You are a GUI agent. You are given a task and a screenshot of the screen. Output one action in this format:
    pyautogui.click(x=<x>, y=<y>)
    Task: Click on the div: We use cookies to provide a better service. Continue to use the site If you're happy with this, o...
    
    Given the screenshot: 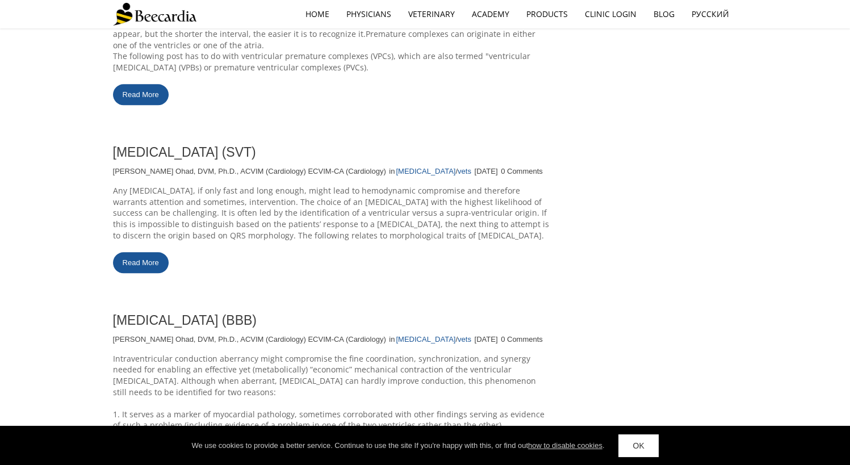 What is the action you would take?
    pyautogui.click(x=397, y=446)
    